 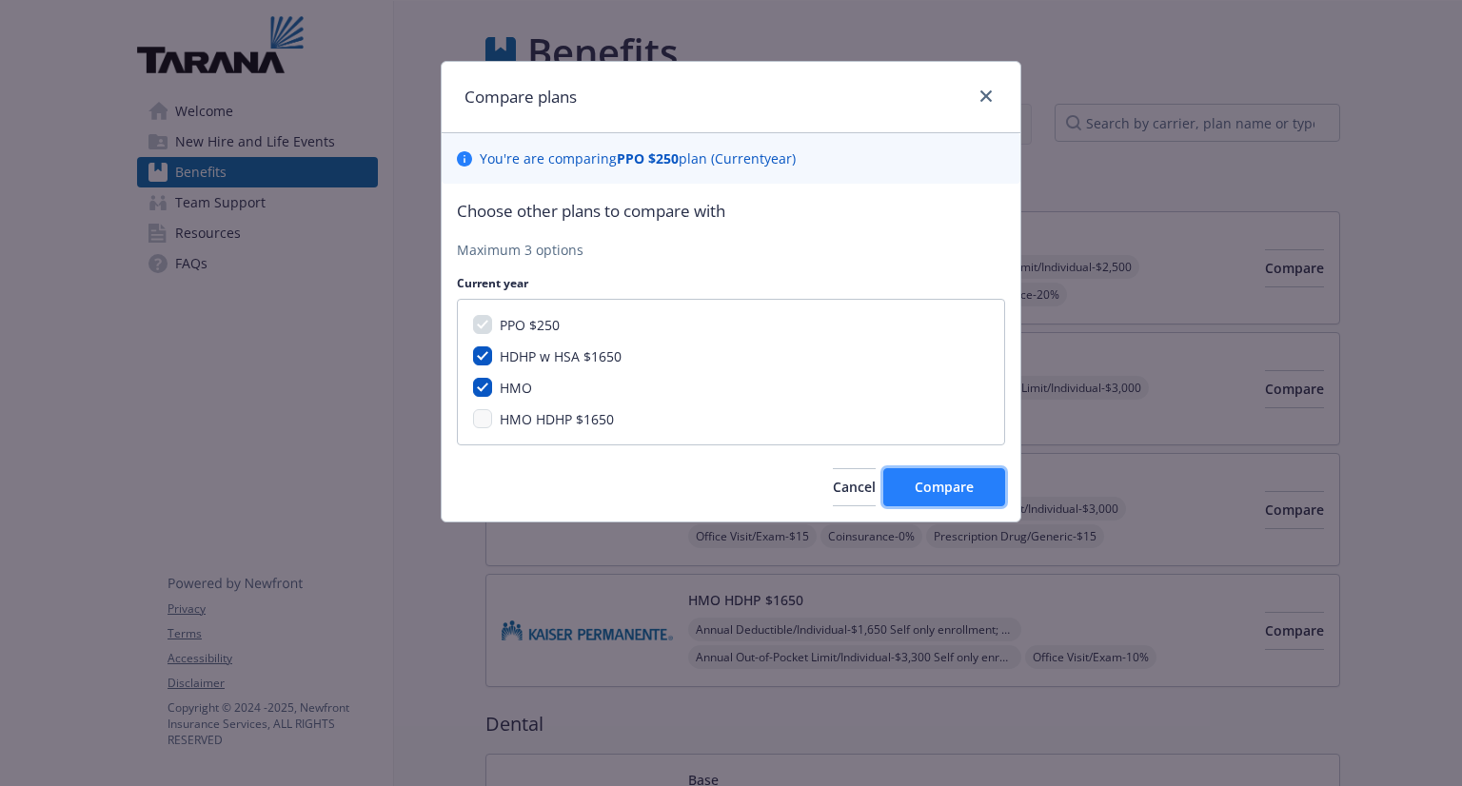 I want to click on button: Cancel, so click(x=854, y=487).